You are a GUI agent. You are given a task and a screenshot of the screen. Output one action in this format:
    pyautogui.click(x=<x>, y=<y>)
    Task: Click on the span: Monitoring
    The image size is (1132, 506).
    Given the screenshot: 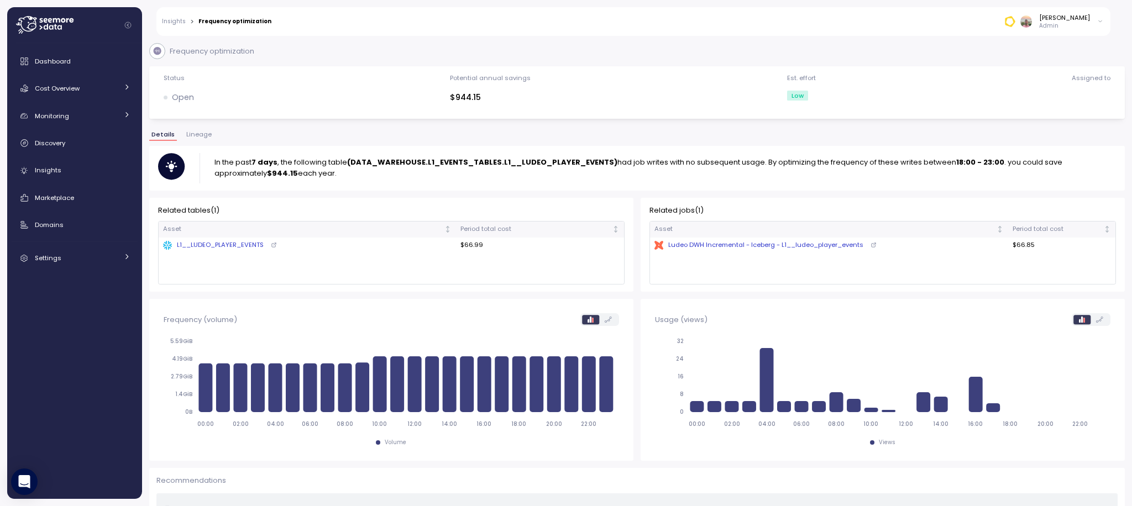 What is the action you would take?
    pyautogui.click(x=52, y=116)
    